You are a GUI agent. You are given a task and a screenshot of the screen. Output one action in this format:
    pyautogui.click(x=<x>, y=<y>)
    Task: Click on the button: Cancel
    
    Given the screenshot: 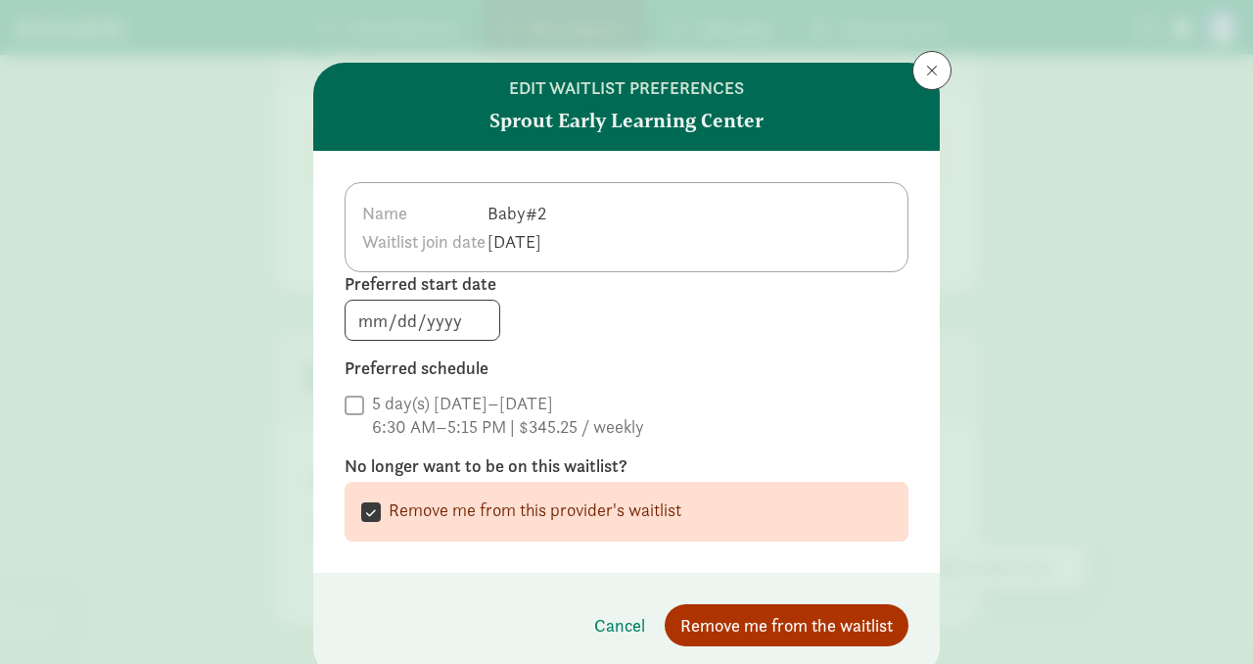 What is the action you would take?
    pyautogui.click(x=620, y=625)
    